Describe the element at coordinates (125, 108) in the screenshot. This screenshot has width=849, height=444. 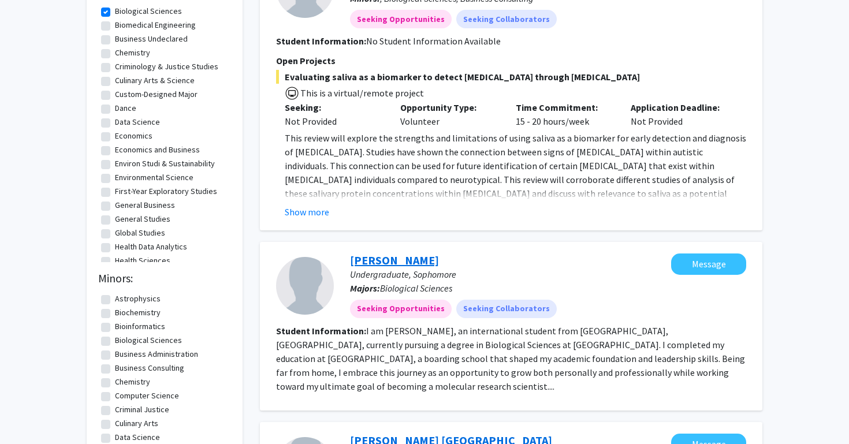
I see `label: Dance` at that location.